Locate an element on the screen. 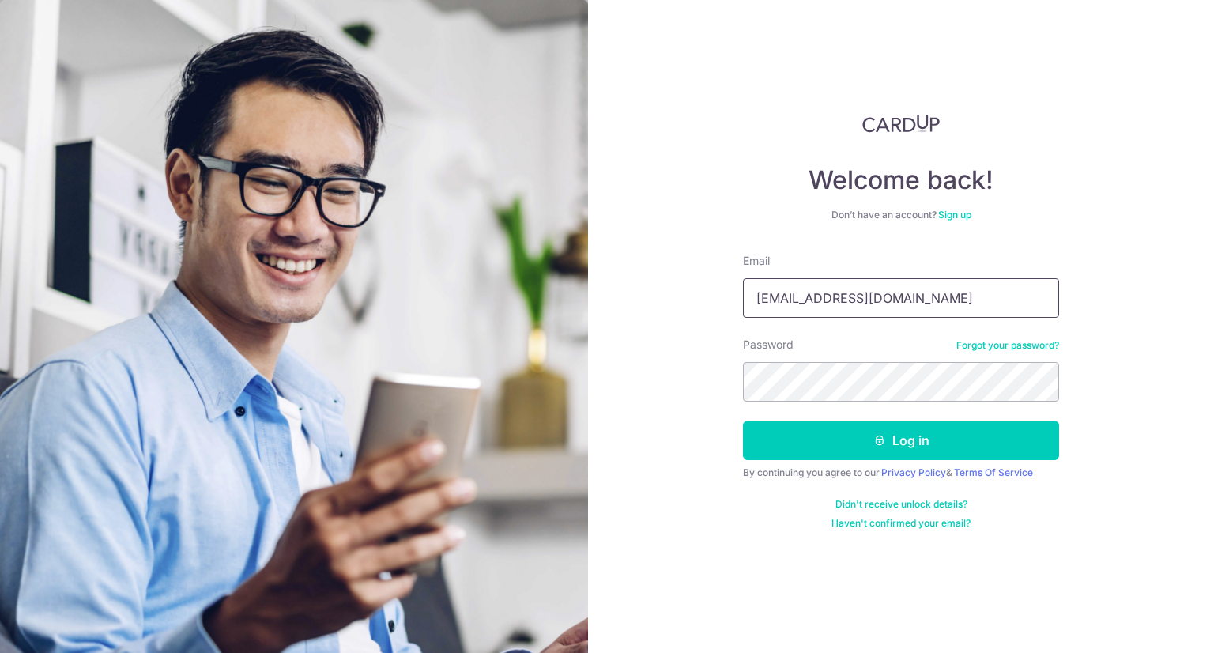  img: CardUp Logo is located at coordinates (901, 123).